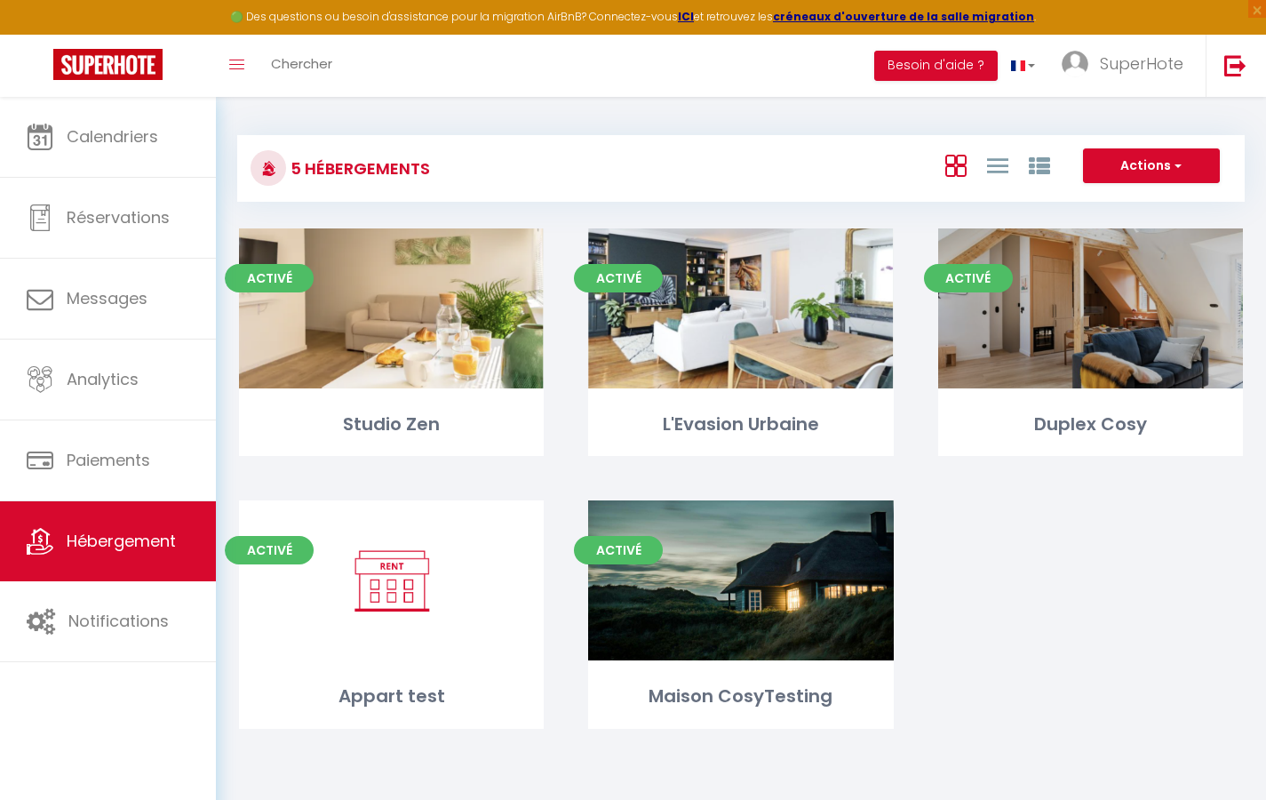 This screenshot has width=1266, height=800. I want to click on a: ... SuperHote, so click(1127, 66).